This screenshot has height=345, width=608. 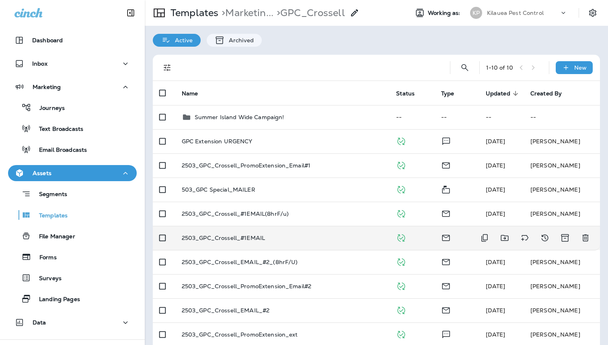 What do you see at coordinates (42, 173) in the screenshot?
I see `p: Assets` at bounding box center [42, 173].